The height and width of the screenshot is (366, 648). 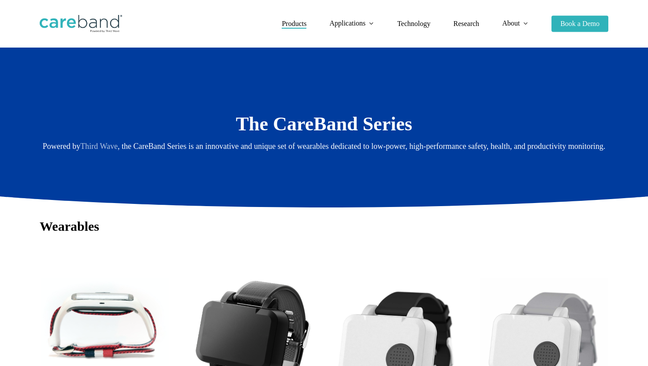 What do you see at coordinates (324, 227) in the screenshot?
I see `h3: Wearables` at bounding box center [324, 227].